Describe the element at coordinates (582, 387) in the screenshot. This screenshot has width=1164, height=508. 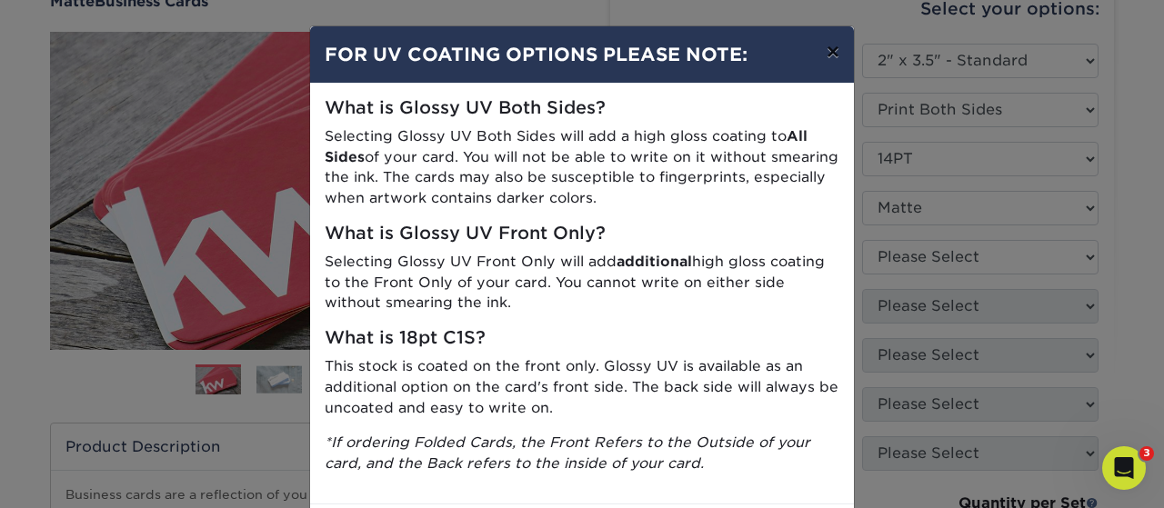
I see `p: This stock is coated on the front only. Glossy UV is available as an additional option on the car...` at that location.